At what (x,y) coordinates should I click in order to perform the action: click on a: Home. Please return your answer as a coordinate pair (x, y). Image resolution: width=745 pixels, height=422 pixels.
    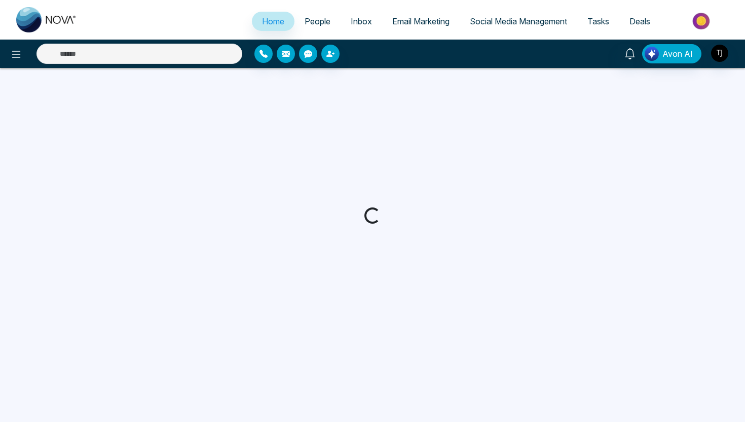
    Looking at the image, I should click on (273, 21).